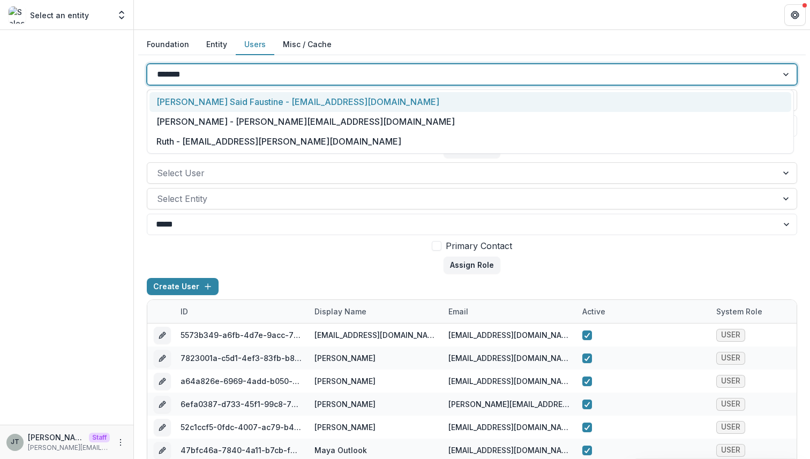 Image resolution: width=810 pixels, height=459 pixels. I want to click on div: Maya Outlook, so click(341, 450).